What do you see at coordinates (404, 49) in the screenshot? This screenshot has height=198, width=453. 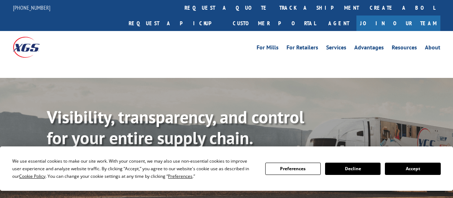 I see `a: Resources` at bounding box center [404, 49].